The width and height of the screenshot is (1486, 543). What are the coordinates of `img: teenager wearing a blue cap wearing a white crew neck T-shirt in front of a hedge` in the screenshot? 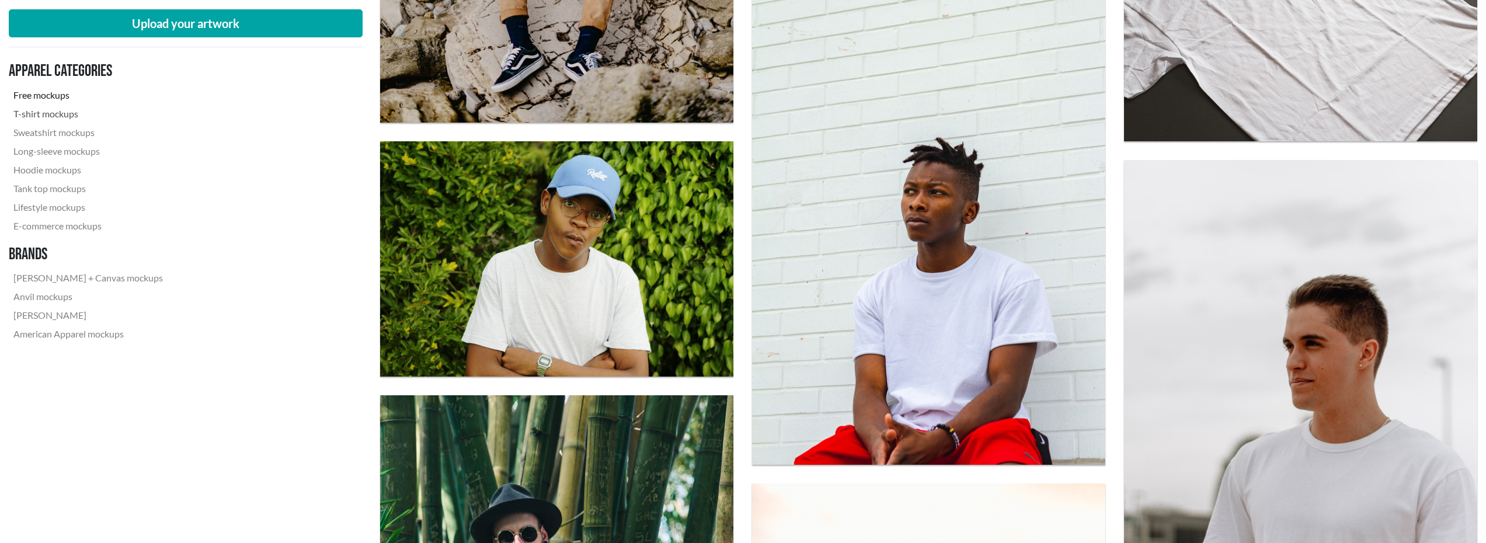 It's located at (556, 259).